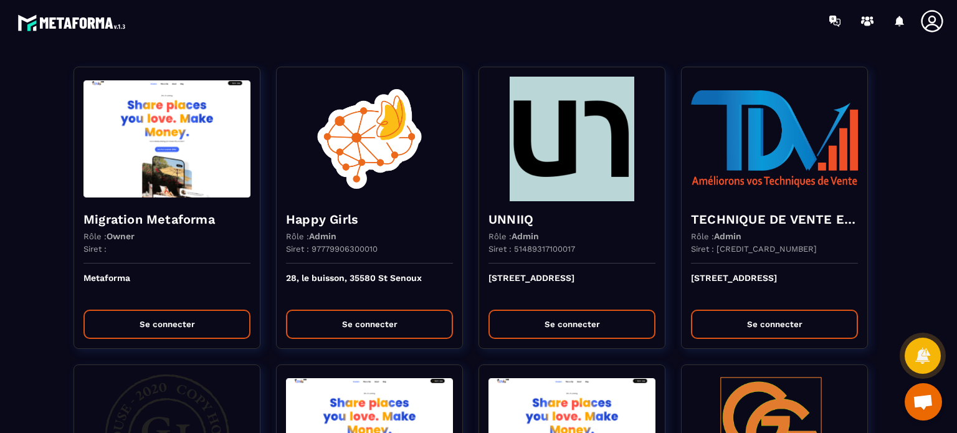 This screenshot has width=957, height=433. What do you see at coordinates (95, 249) in the screenshot?
I see `p: Siret :` at bounding box center [95, 249].